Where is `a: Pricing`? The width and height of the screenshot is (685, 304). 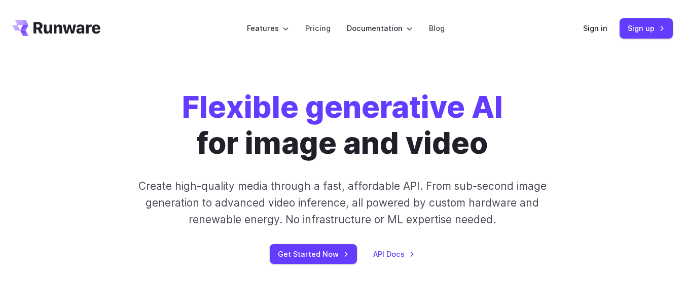 a: Pricing is located at coordinates (318, 28).